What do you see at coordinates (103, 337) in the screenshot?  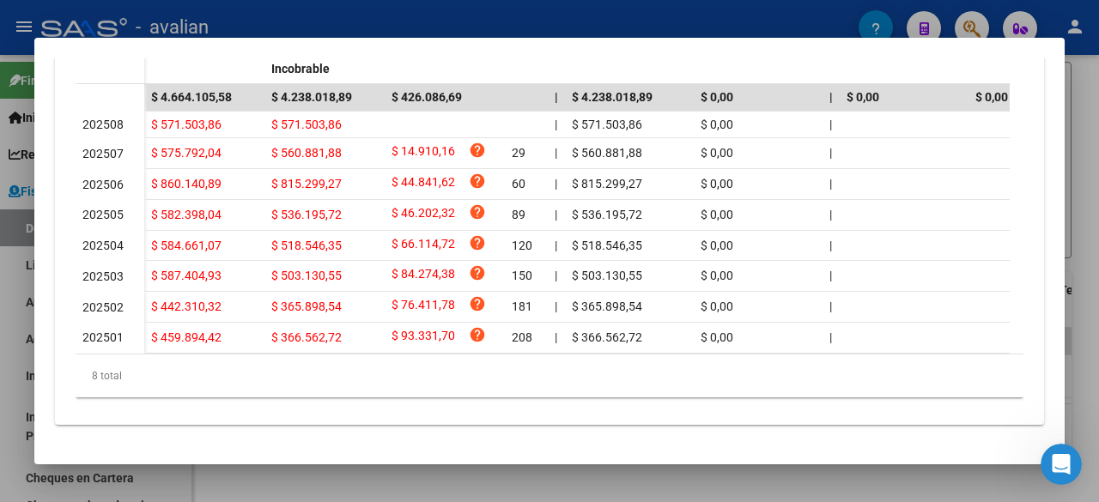 I see `span: 202501` at bounding box center [103, 337].